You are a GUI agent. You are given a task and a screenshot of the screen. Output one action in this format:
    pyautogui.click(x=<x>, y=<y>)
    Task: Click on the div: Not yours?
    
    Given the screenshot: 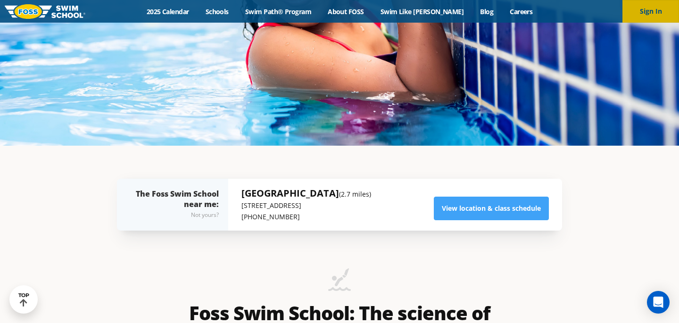 What is the action you would take?
    pyautogui.click(x=177, y=215)
    